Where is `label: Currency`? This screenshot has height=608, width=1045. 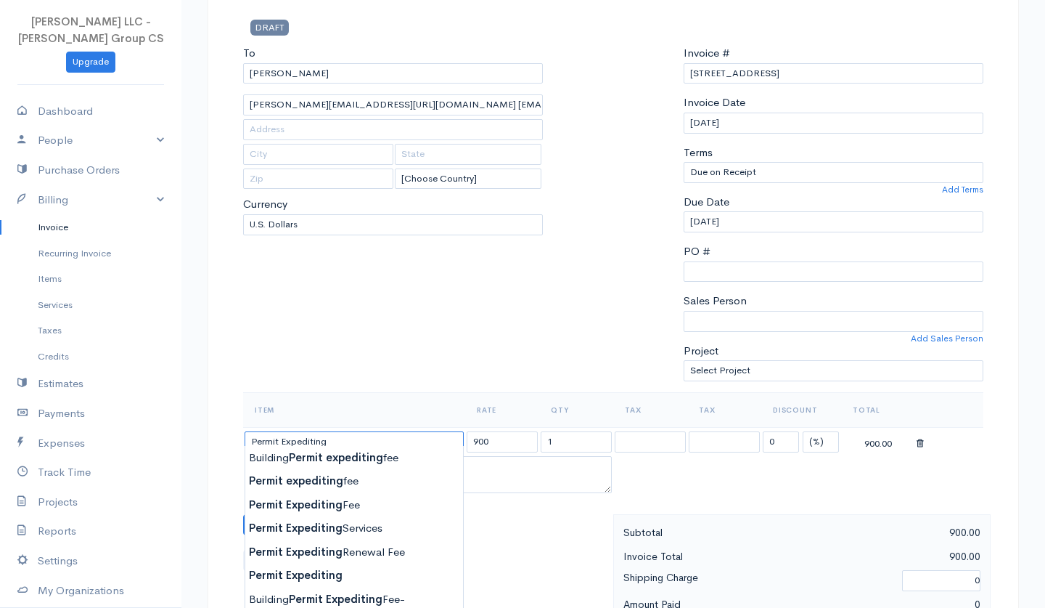 label: Currency is located at coordinates (265, 204).